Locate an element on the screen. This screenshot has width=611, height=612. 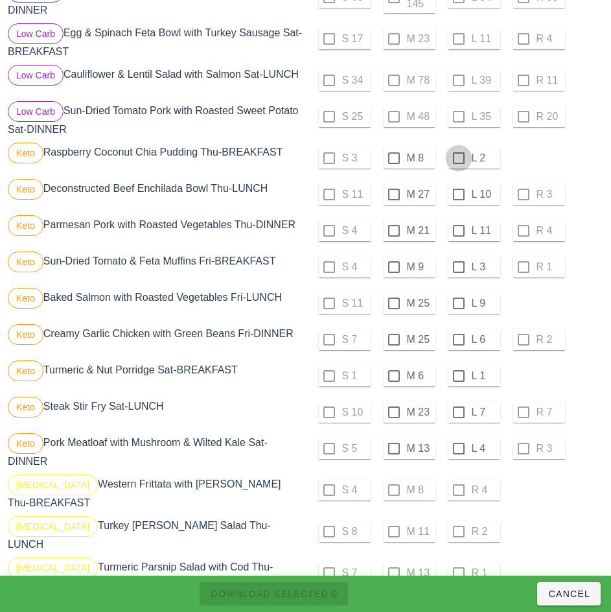
label: M 21 is located at coordinates (420, 231).